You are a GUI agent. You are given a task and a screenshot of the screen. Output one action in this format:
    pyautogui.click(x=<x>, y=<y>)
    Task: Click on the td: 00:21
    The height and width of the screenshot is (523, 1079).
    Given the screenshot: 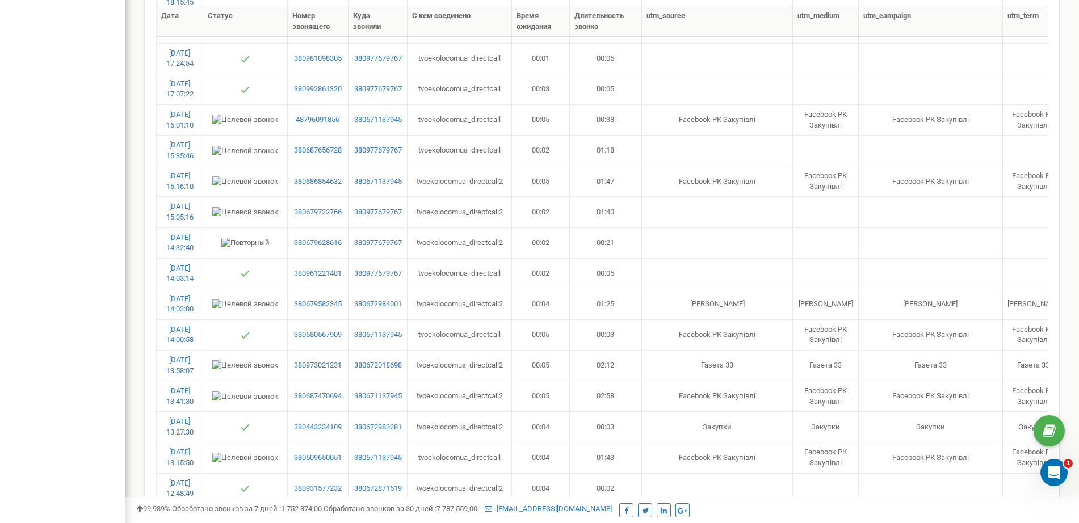 What is the action you would take?
    pyautogui.click(x=606, y=243)
    